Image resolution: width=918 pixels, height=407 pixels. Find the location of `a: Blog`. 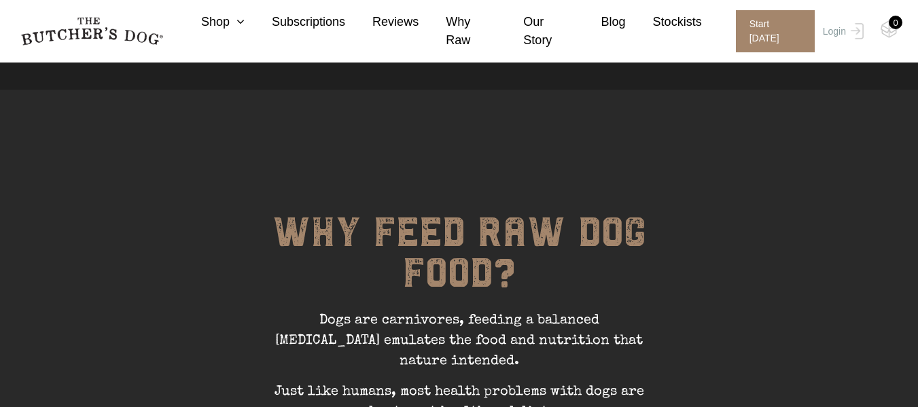

a: Blog is located at coordinates (600, 22).